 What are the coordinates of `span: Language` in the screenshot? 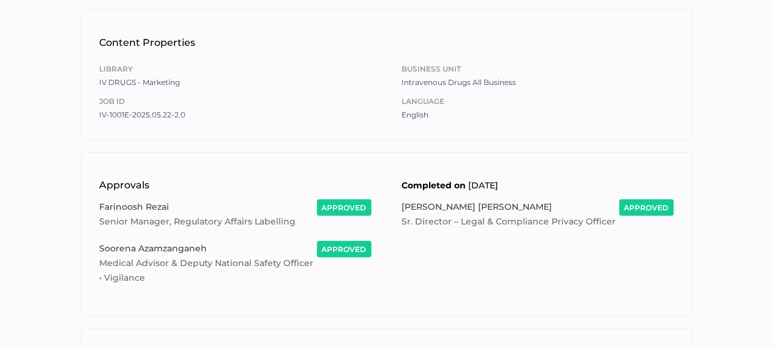 It's located at (538, 102).